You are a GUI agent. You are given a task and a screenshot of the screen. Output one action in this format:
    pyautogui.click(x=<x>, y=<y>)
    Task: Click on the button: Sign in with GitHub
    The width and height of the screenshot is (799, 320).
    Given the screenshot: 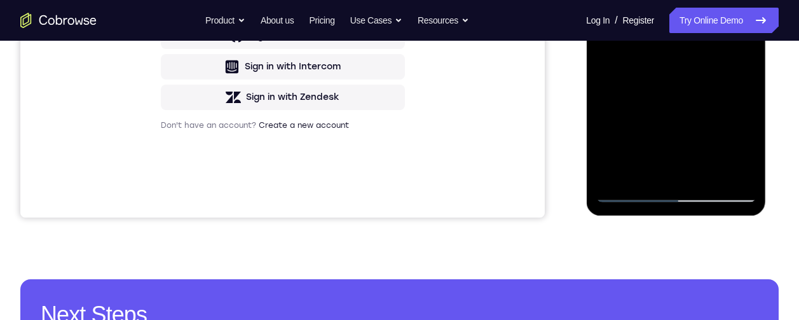 What is the action you would take?
    pyautogui.click(x=263, y=245)
    